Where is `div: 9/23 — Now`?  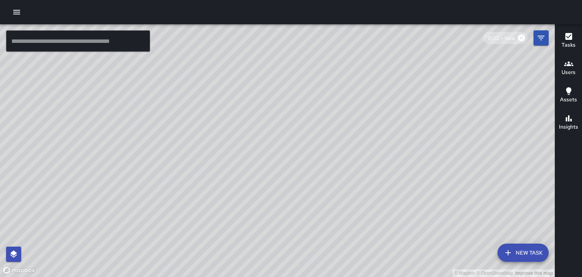 div: 9/23 — Now is located at coordinates (505, 38).